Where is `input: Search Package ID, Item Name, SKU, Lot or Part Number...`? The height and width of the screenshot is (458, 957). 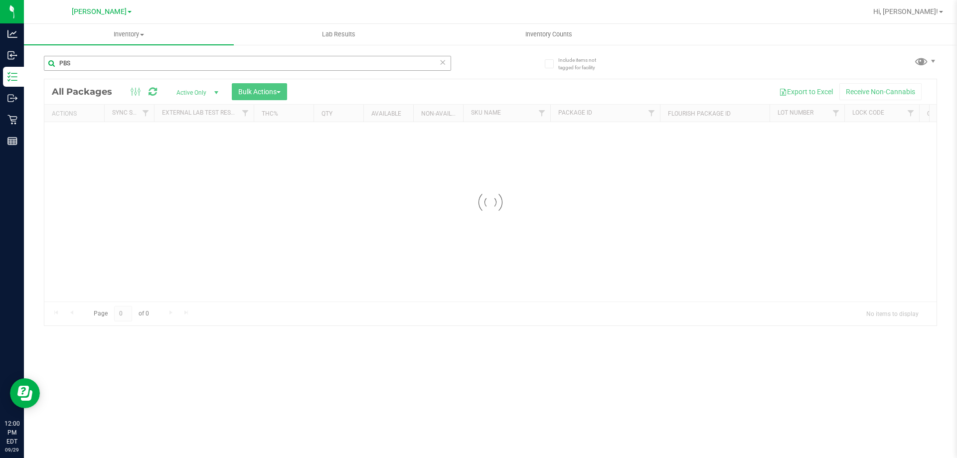
input: Search Package ID, Item Name, SKU, Lot or Part Number... is located at coordinates (247, 63).